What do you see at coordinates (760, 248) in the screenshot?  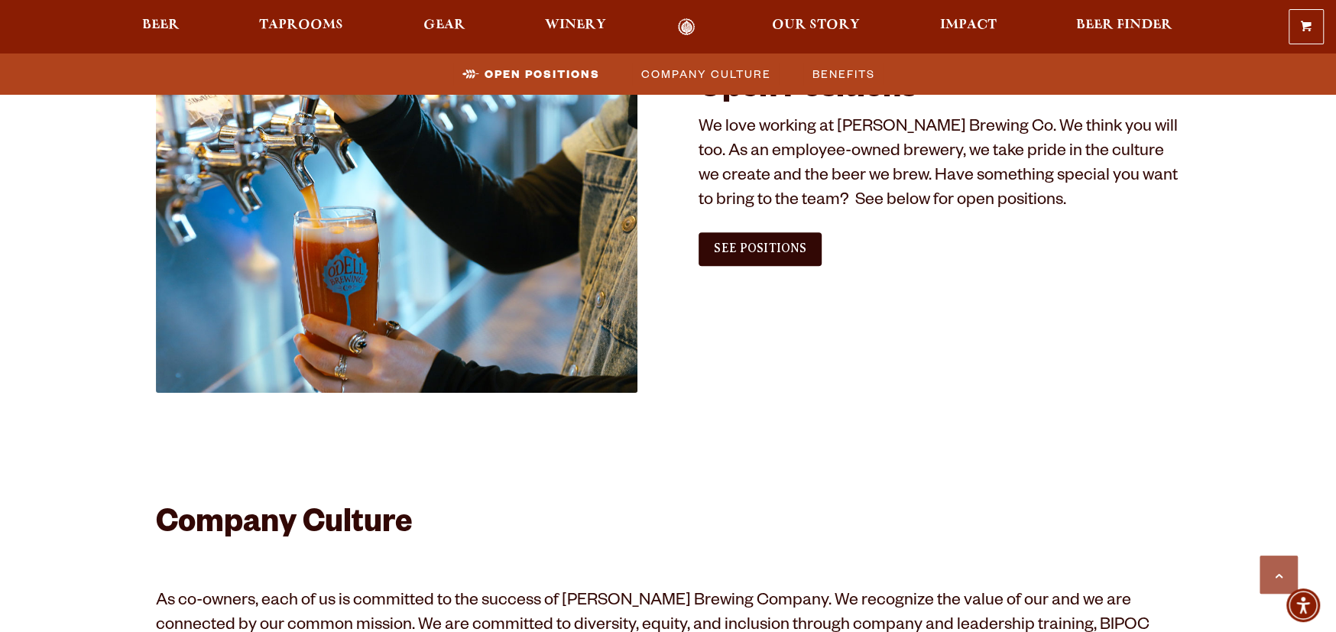 I see `span: See Positions` at bounding box center [760, 248].